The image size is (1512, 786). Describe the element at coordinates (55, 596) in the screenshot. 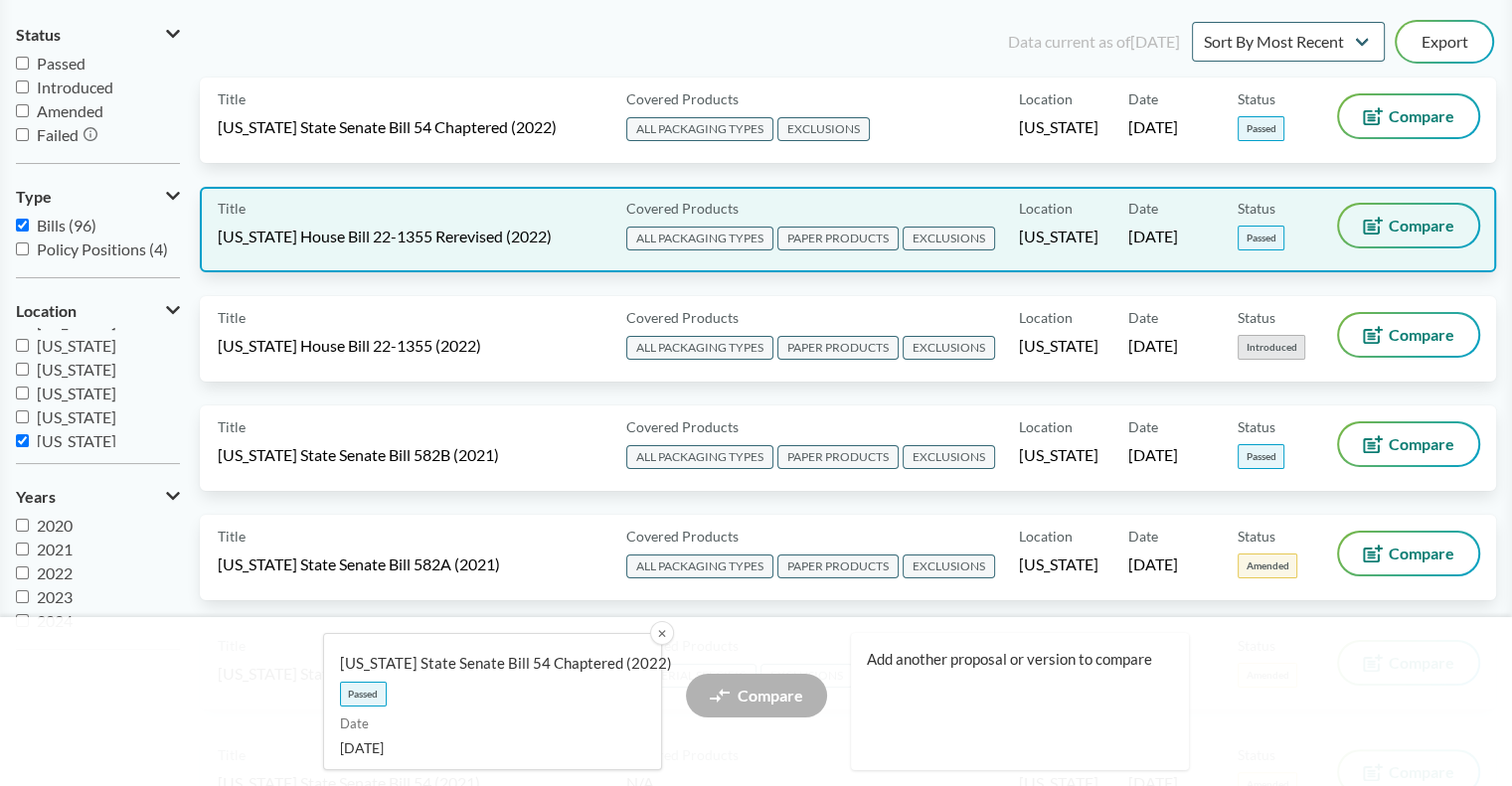

I see `span: 2023` at that location.